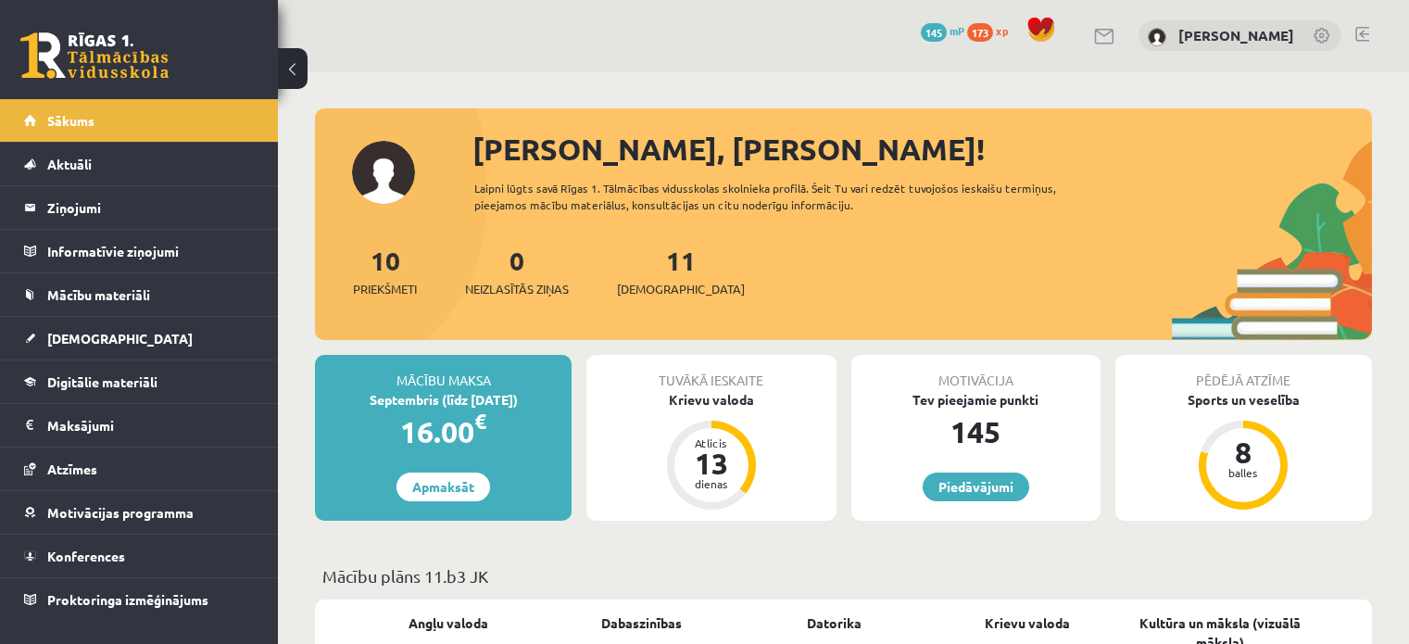 The width and height of the screenshot is (1409, 644). Describe the element at coordinates (975, 399) in the screenshot. I see `div: Tev pieejamie punkti` at that location.